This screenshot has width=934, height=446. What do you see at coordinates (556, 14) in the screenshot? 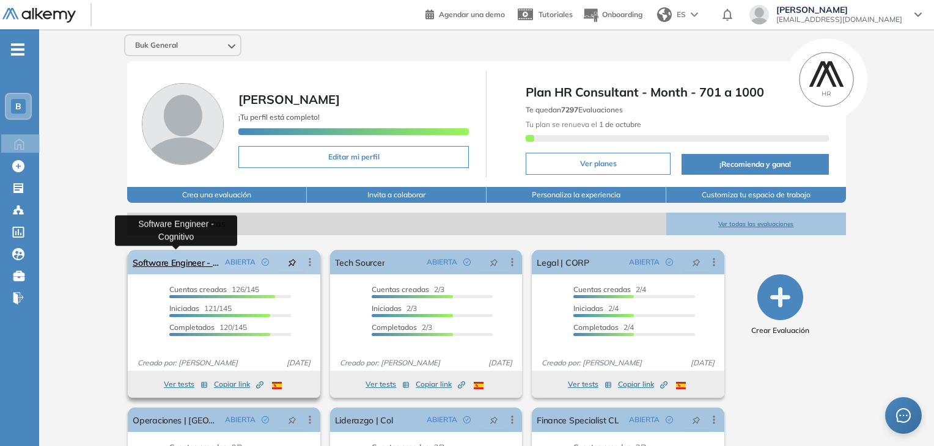
I see `span: Tutoriales` at bounding box center [556, 14].